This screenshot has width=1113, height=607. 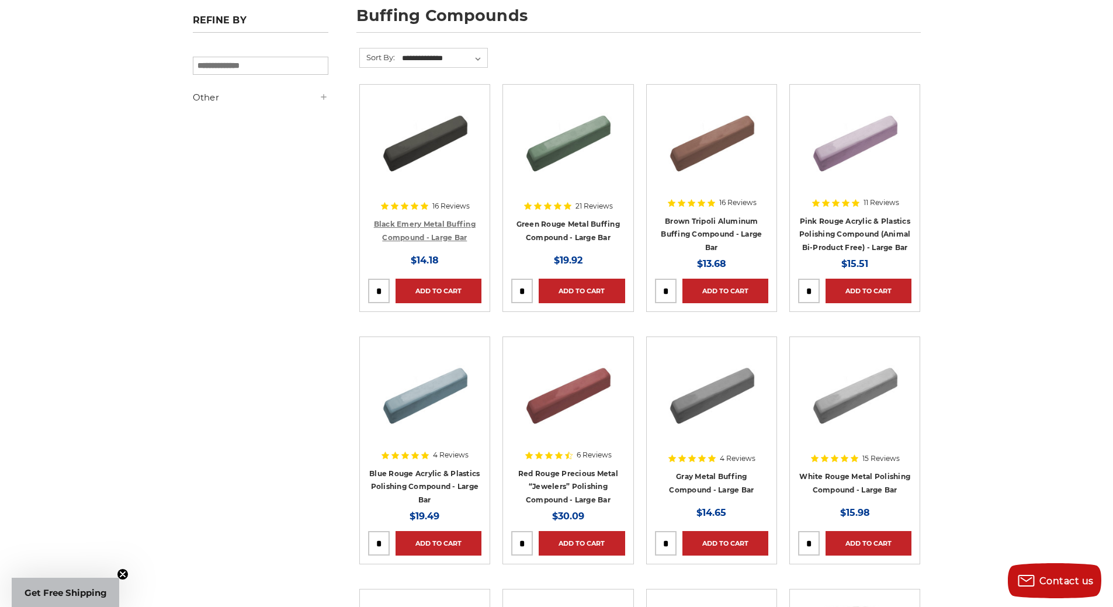 I want to click on h5: Refine by, so click(x=260, y=23).